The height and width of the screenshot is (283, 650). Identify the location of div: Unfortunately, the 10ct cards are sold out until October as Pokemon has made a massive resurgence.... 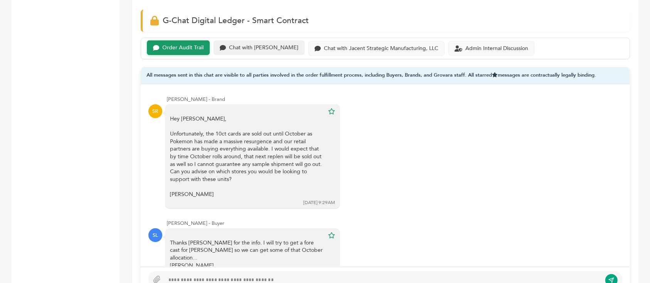
(247, 156).